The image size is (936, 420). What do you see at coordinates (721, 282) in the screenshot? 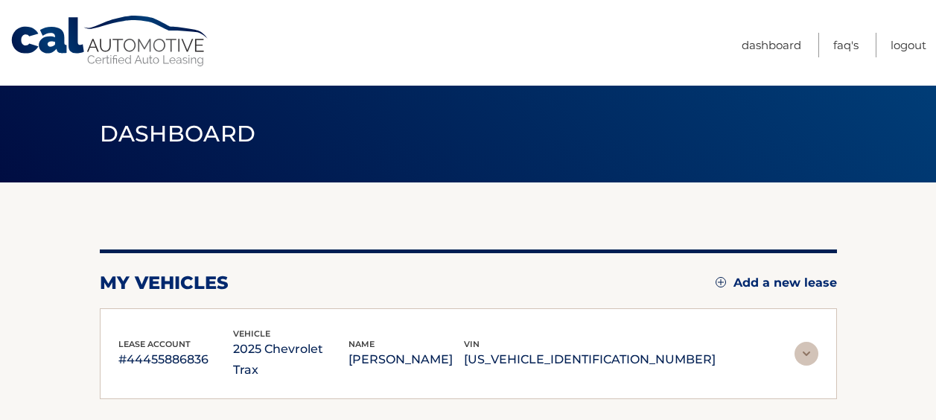
I see `img: add.svg` at bounding box center [721, 282].